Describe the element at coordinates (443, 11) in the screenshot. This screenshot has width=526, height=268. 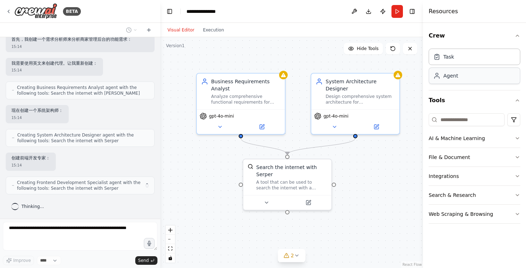
I see `h4: Resources` at that location.